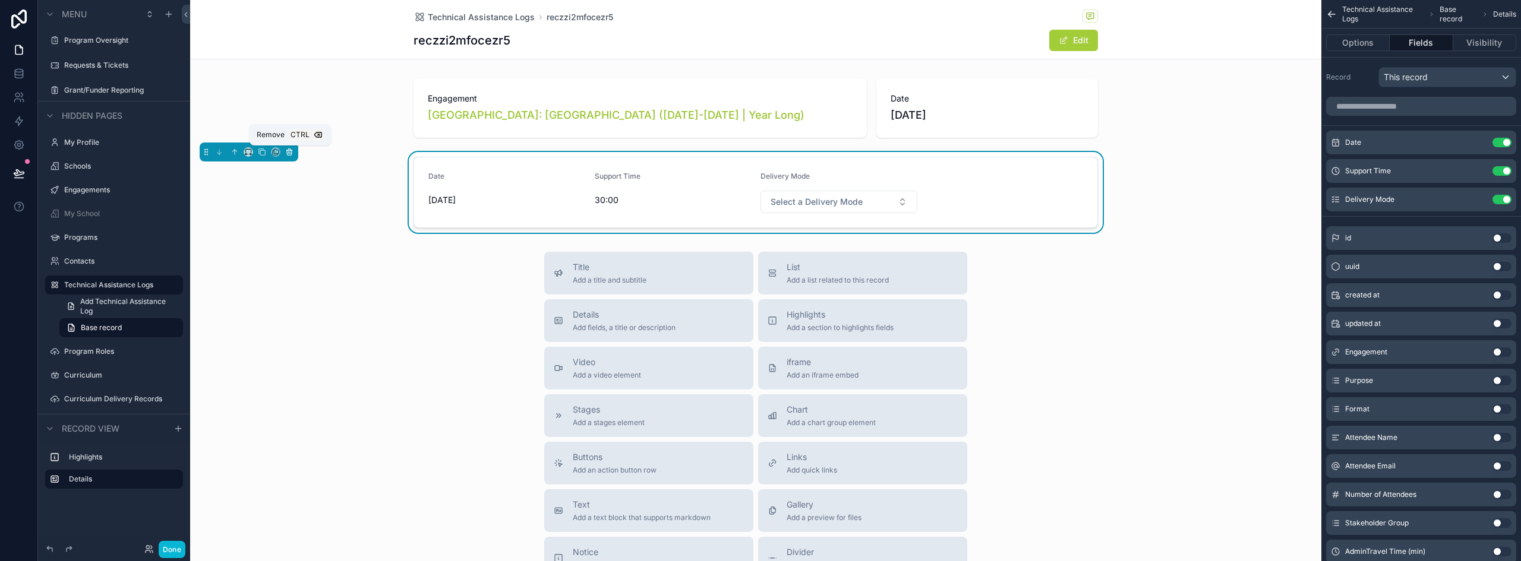 This screenshot has height=561, width=1521. I want to click on a: Grant/Funder Reporting, so click(122, 90).